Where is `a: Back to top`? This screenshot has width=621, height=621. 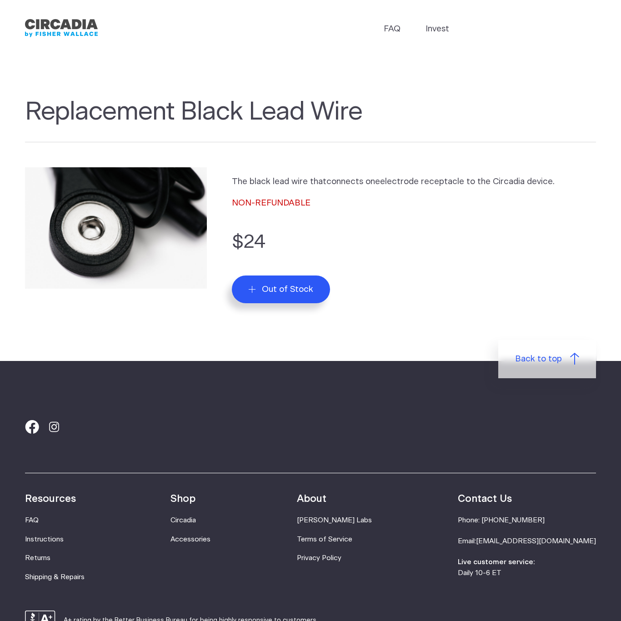
a: Back to top is located at coordinates (547, 359).